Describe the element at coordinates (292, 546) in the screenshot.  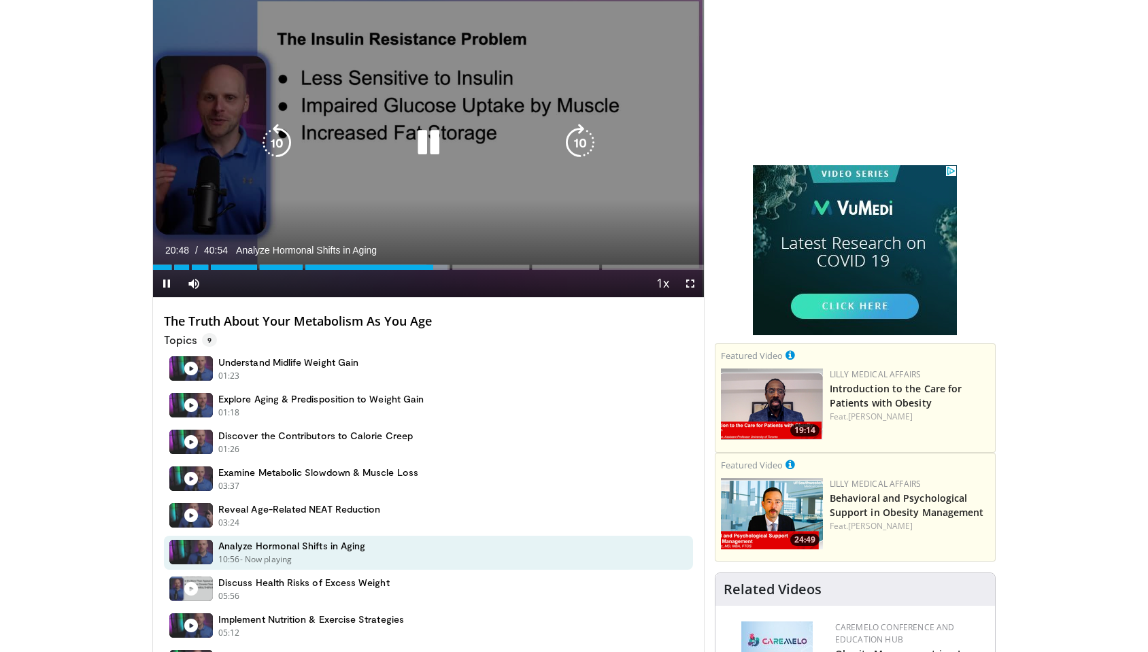
I see `h4: Analyze Hormonal Shifts in Aging` at that location.